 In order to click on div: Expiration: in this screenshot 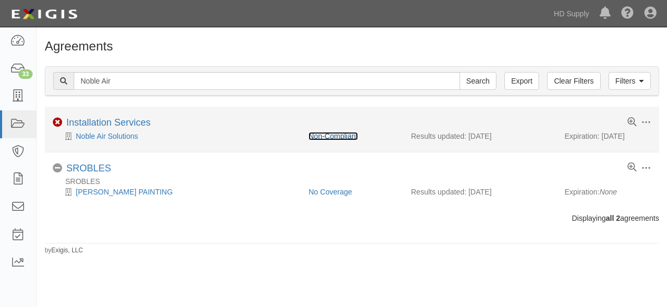, I will do `click(608, 192)`.